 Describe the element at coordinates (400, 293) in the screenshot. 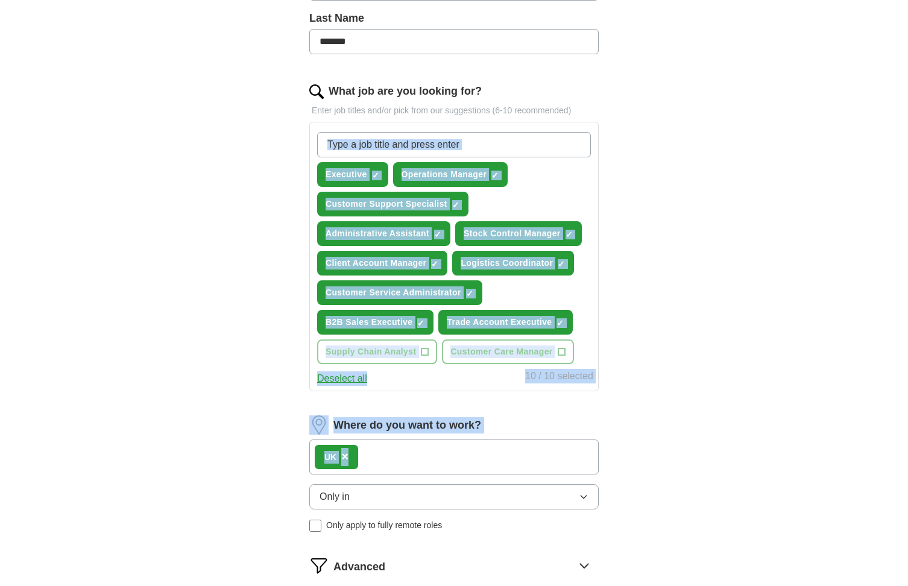

I see `button: Customer Service Administrator✓` at that location.